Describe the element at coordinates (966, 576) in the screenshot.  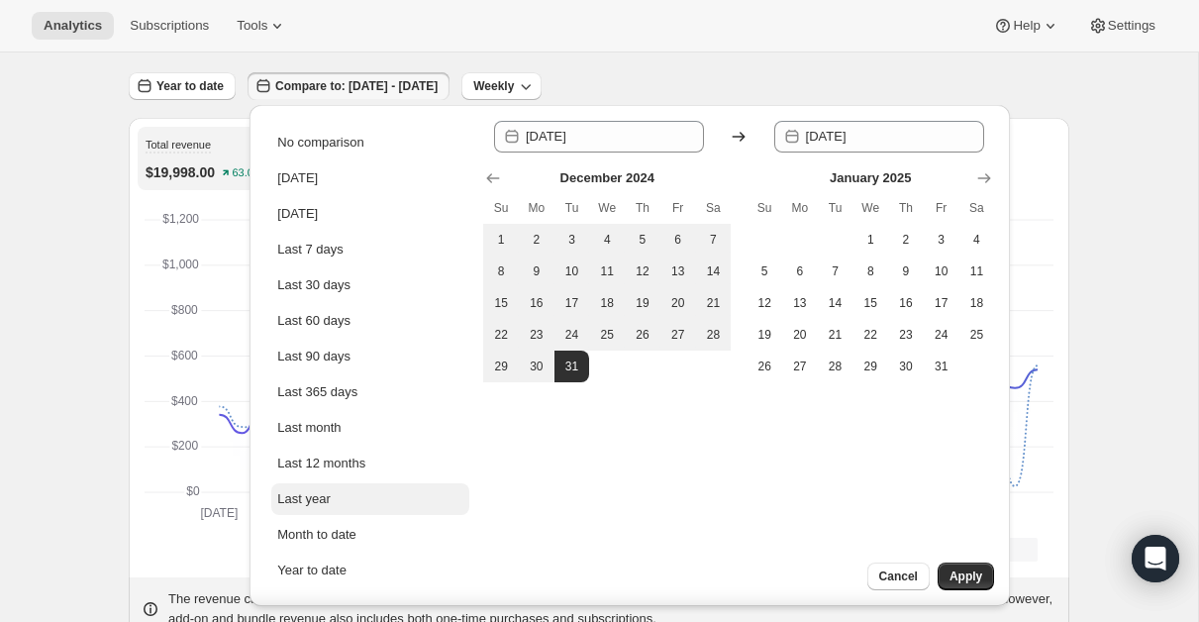
I see `span: Apply` at that location.